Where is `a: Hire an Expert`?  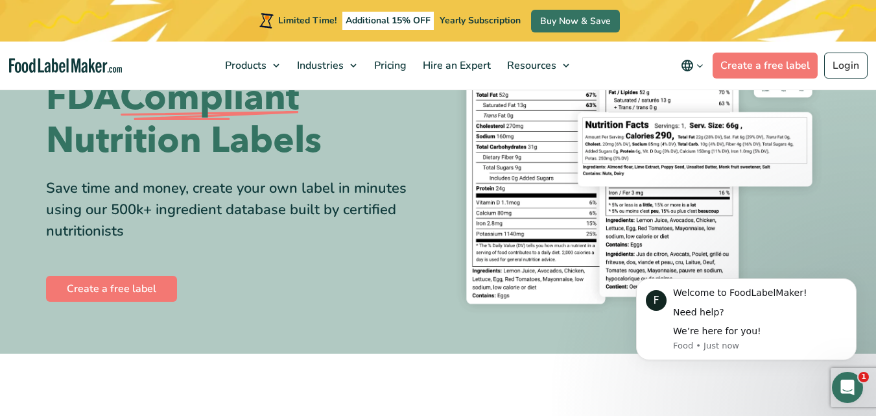
a: Hire an Expert is located at coordinates (455, 66).